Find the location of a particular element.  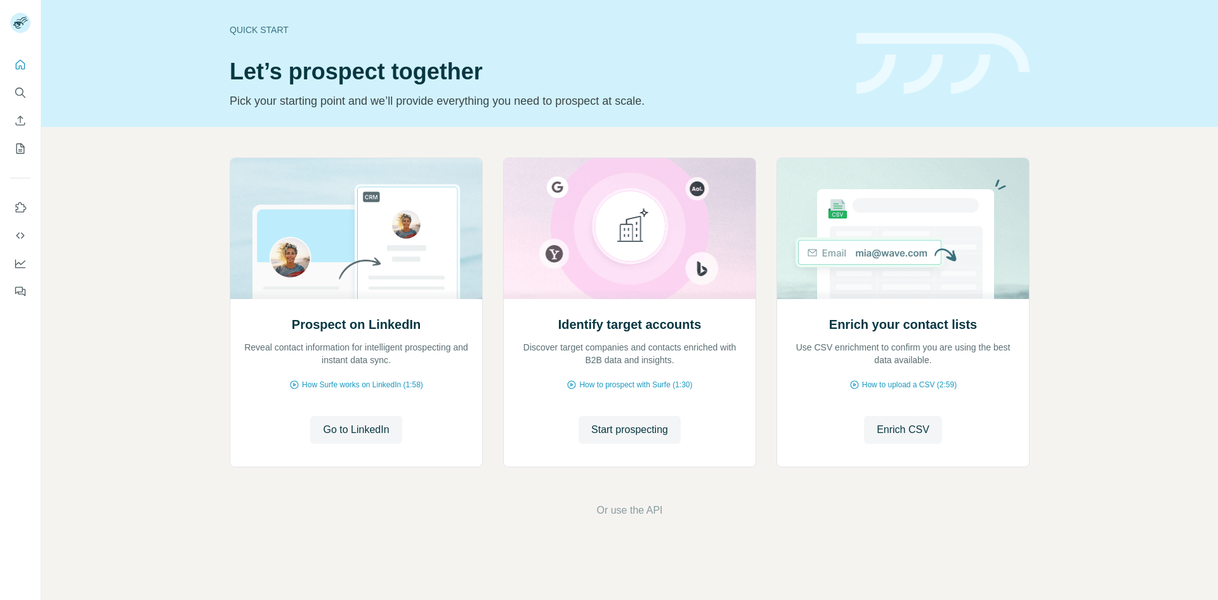

button: Quick start is located at coordinates (20, 65).